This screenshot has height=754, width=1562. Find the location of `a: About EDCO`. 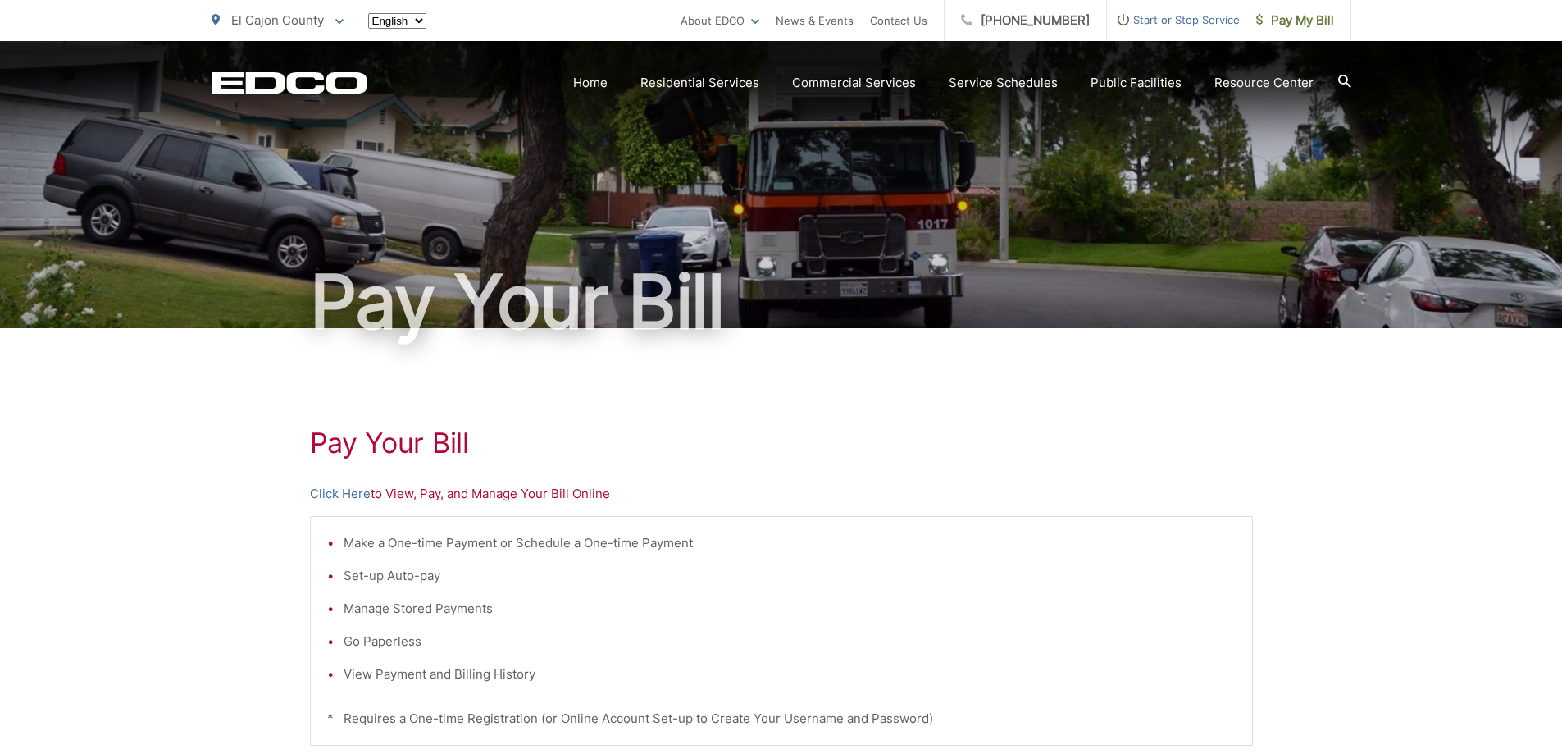

a: About EDCO is located at coordinates (720, 20).